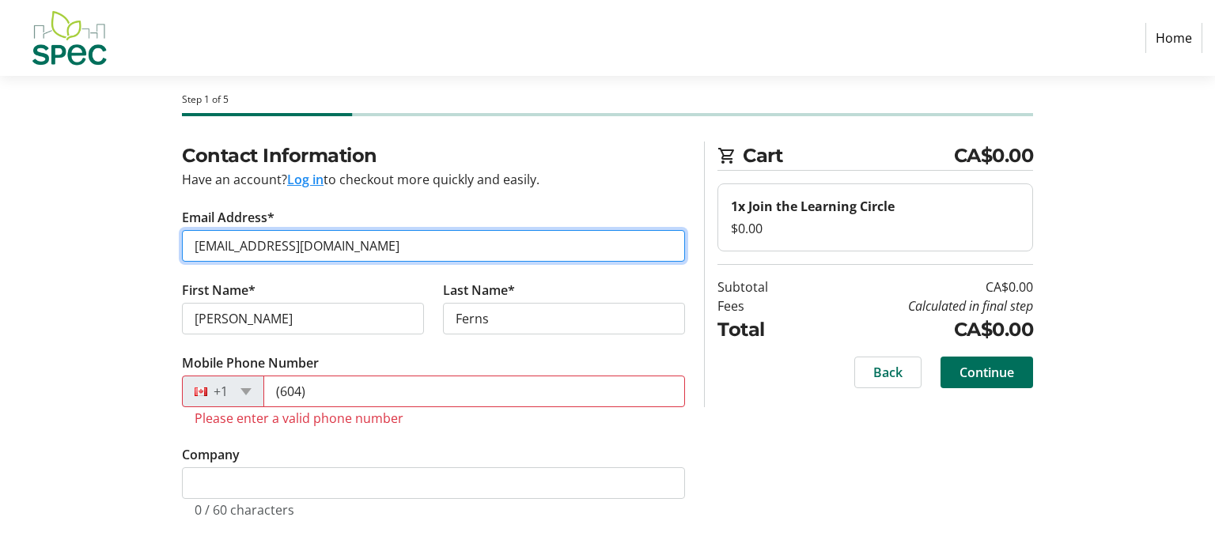 The width and height of the screenshot is (1215, 536). What do you see at coordinates (305, 180) in the screenshot?
I see `button: Log in` at bounding box center [305, 180].